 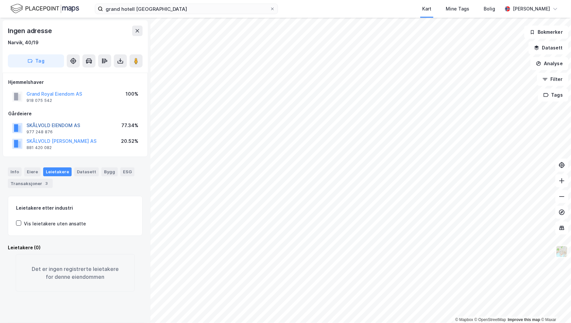 What do you see at coordinates (55, 223) in the screenshot?
I see `div: Vis leietakere uten ansatte` at bounding box center [55, 223].